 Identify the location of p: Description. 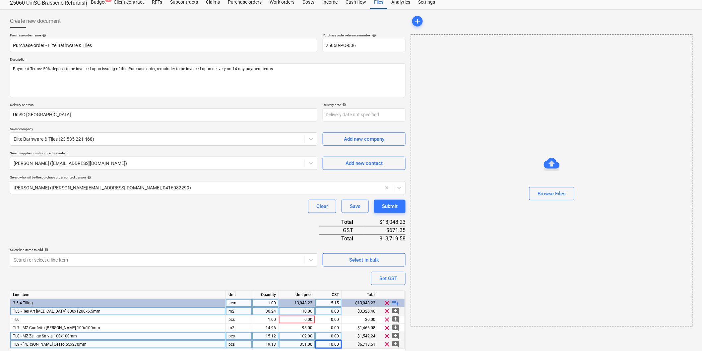
(207, 60).